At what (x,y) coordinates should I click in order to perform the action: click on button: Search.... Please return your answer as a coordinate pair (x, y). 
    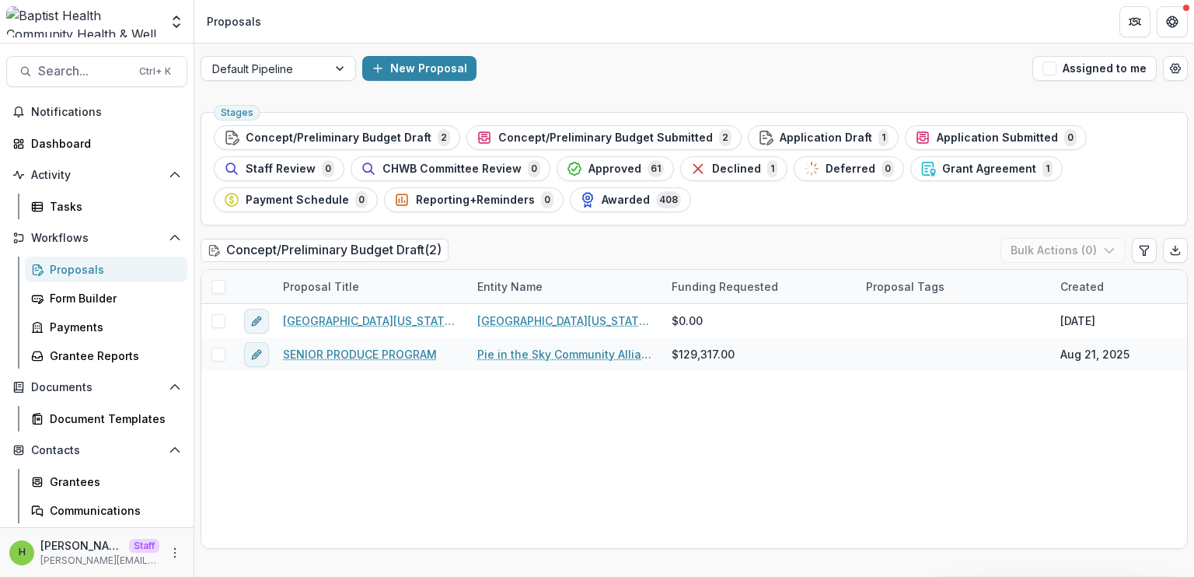
    Looking at the image, I should click on (96, 72).